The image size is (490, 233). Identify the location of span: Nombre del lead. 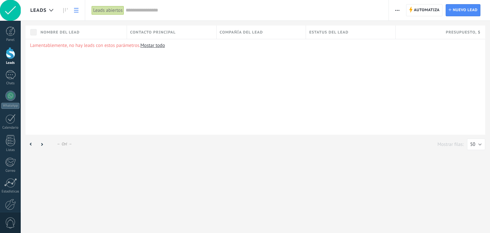
(60, 32).